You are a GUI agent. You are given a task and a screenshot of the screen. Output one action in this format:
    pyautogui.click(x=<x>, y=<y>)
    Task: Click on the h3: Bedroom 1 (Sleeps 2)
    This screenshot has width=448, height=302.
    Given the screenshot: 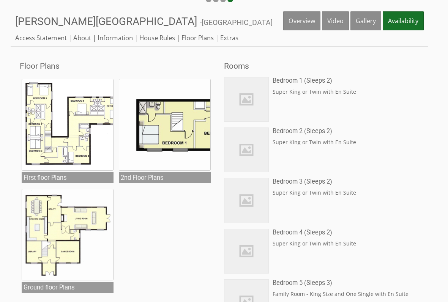 What is the action you would take?
    pyautogui.click(x=346, y=81)
    